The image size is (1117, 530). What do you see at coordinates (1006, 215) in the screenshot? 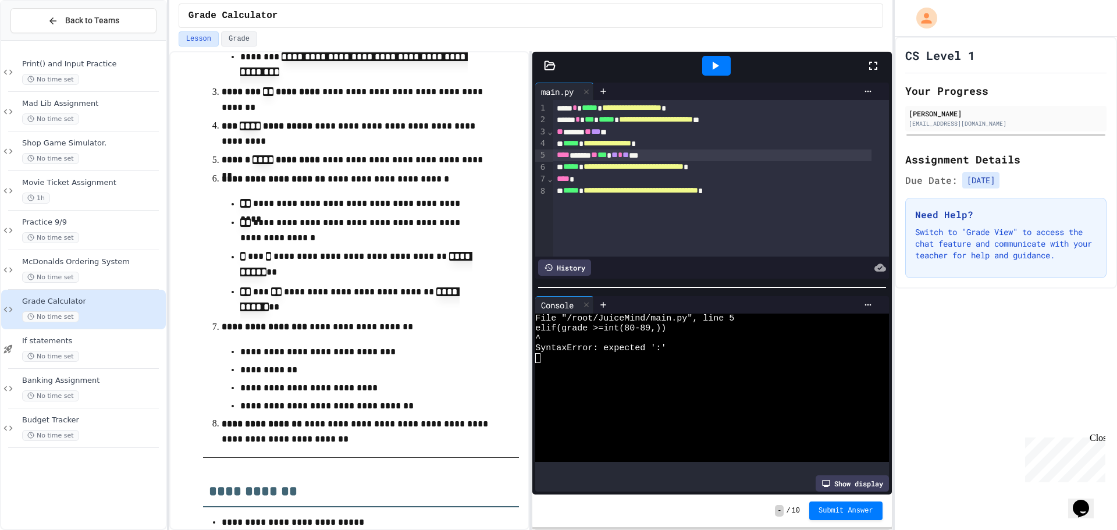
I see `h3: Need Help?` at bounding box center [1006, 215].